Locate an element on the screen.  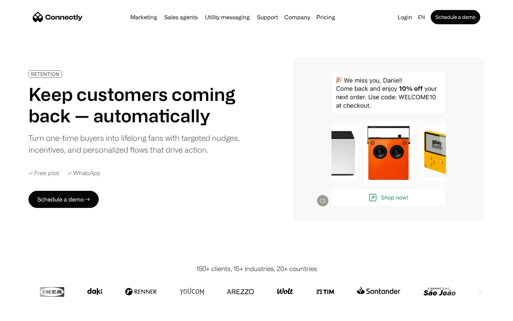
a: Pricing is located at coordinates (326, 17).